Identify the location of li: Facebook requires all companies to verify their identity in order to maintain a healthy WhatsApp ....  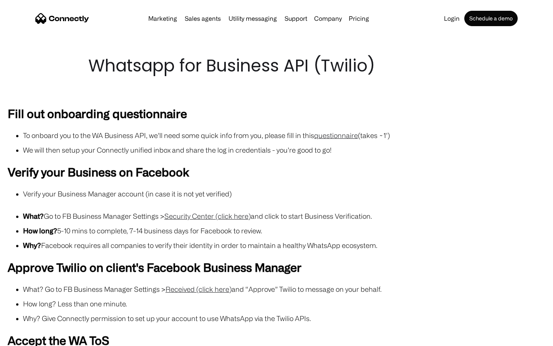
(284, 245).